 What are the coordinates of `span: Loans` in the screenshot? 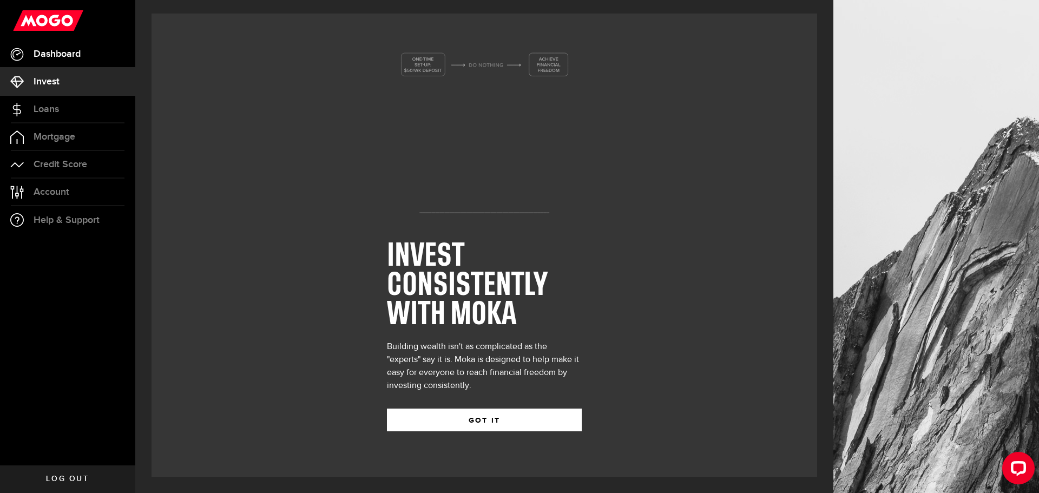 It's located at (46, 109).